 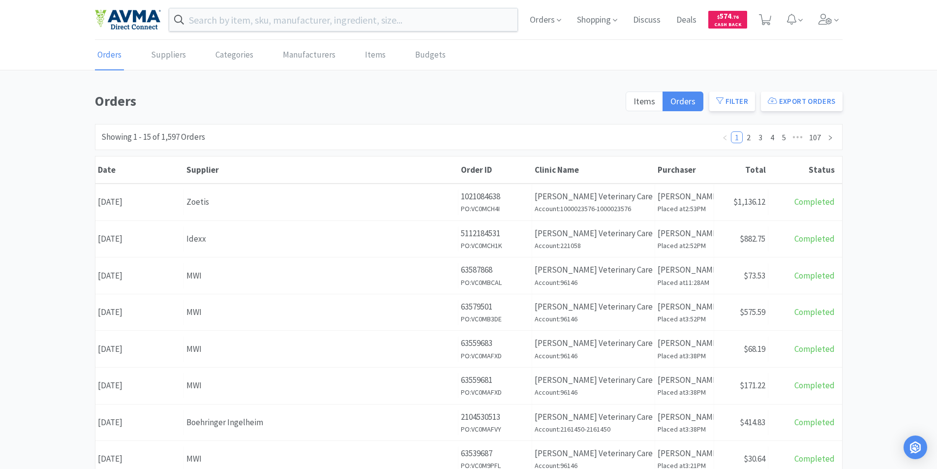 I want to click on a: Items, so click(x=375, y=55).